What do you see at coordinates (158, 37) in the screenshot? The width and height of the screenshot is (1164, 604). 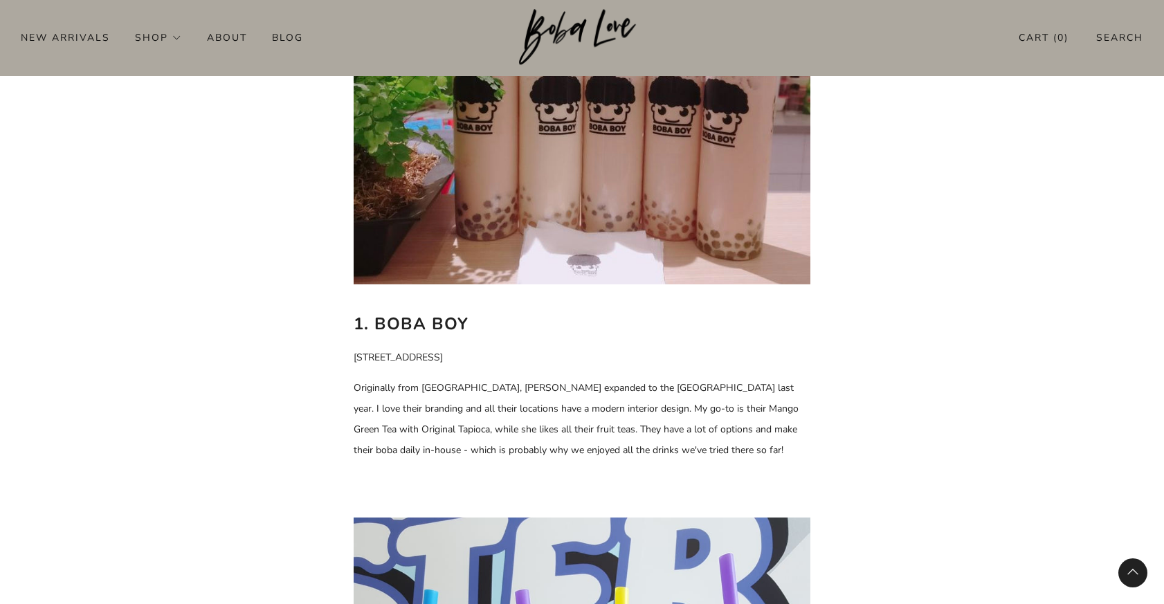 I see `summary: Shop` at bounding box center [158, 37].